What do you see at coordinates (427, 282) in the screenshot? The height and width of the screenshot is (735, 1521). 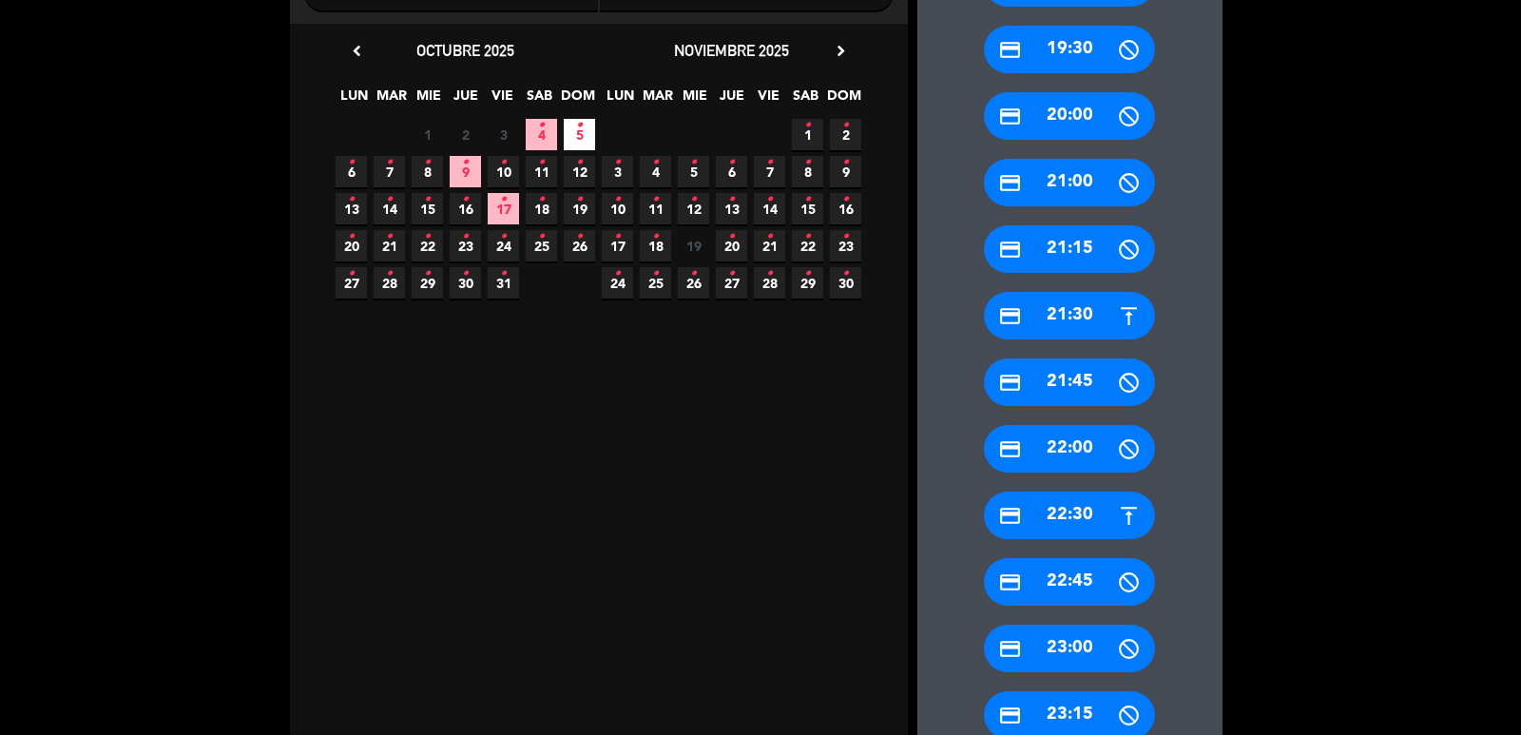 I see `span: 29` at bounding box center [427, 282].